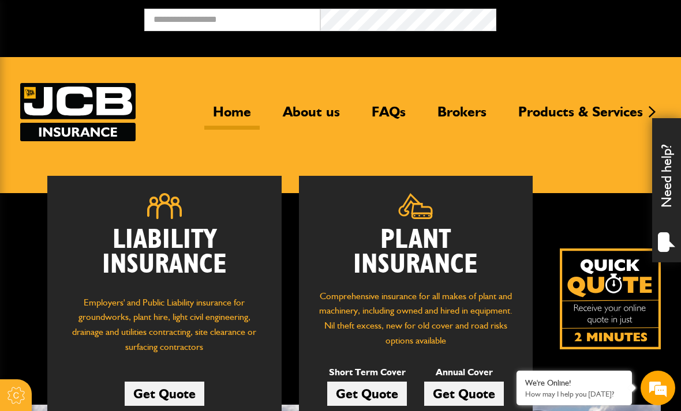  Describe the element at coordinates (464, 373) in the screenshot. I see `p: Annual Cover` at that location.